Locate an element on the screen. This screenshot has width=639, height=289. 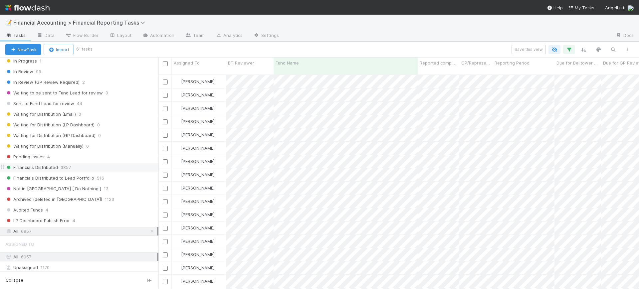
a: Automation is located at coordinates (158, 36).